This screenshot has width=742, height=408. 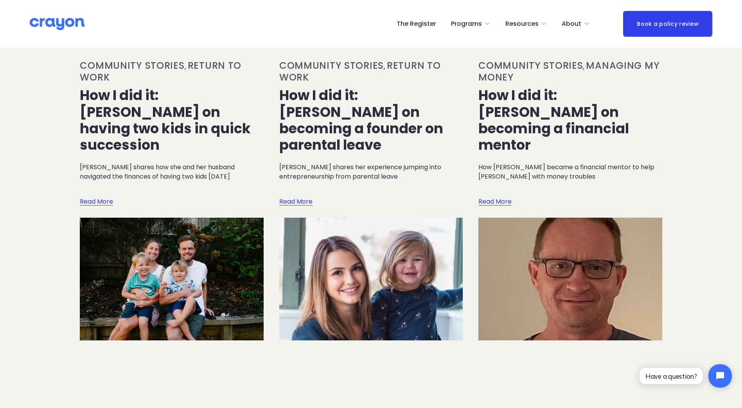 What do you see at coordinates (38, 18) in the screenshot?
I see `button: Have a question?` at bounding box center [38, 18].